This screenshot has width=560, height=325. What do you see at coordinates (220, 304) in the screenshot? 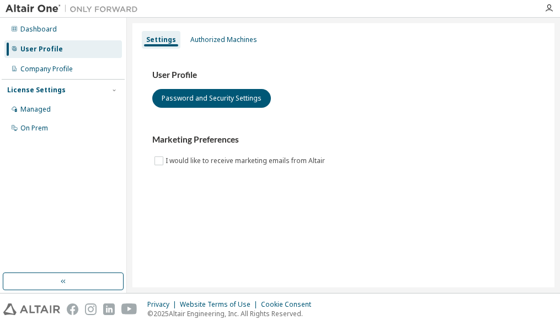
I see `div: Website Terms of Use` at bounding box center [220, 304].